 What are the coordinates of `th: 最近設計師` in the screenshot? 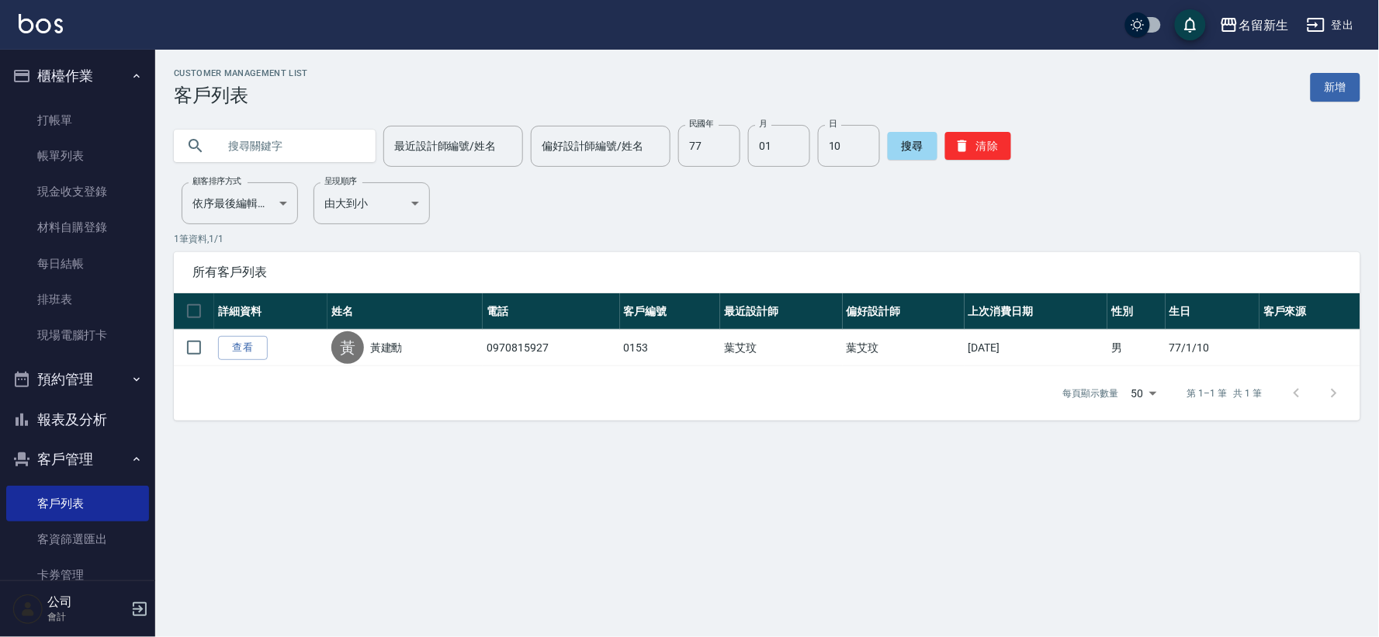 It's located at (781, 311).